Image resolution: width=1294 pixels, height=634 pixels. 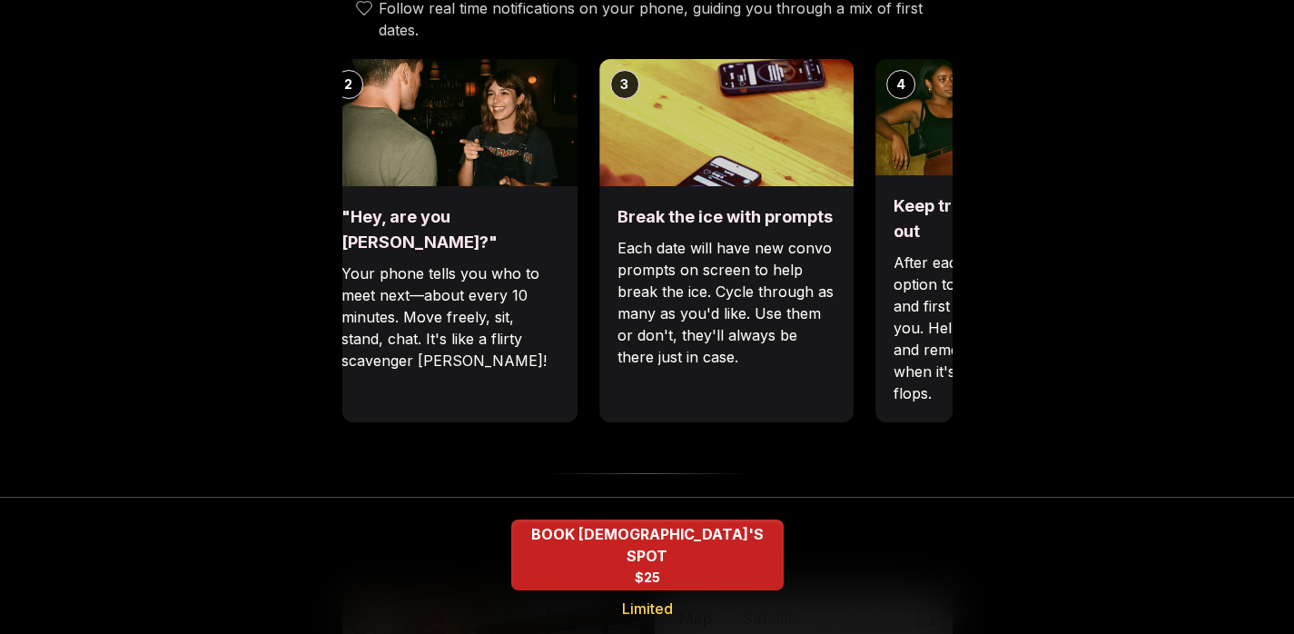 I want to click on img: "Hey, are you Max?", so click(x=450, y=123).